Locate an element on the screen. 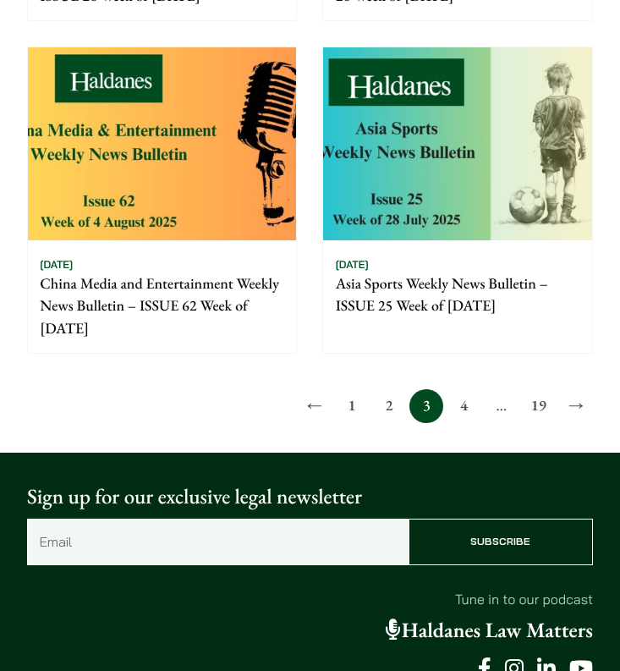 The width and height of the screenshot is (620, 671). a: Haldanes Law Matters is located at coordinates (489, 631).